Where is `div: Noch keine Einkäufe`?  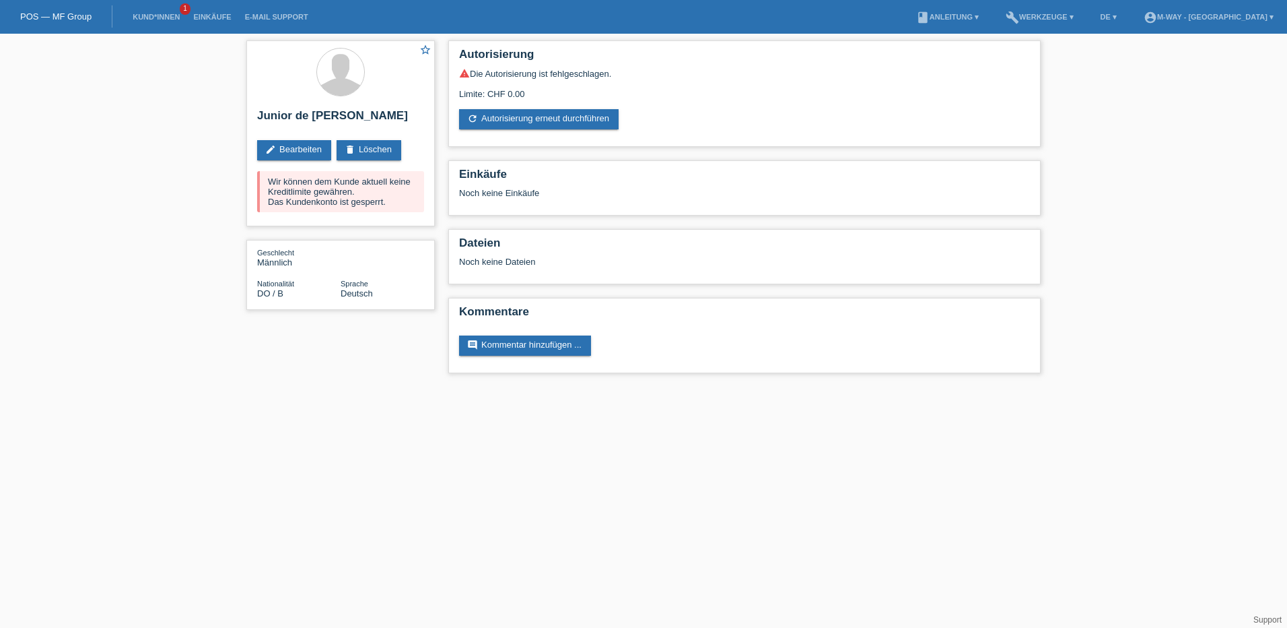 div: Noch keine Einkäufe is located at coordinates (745, 198).